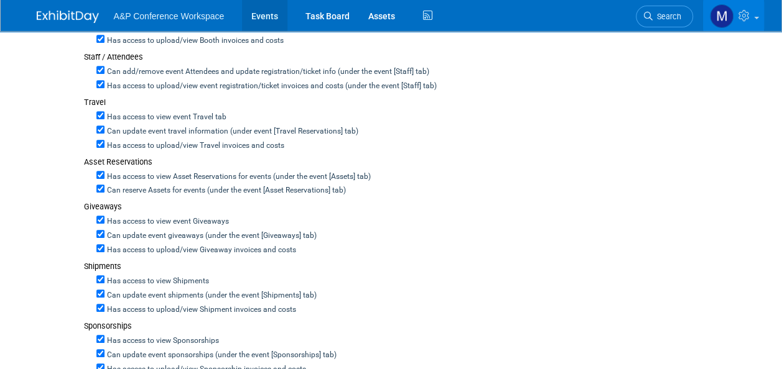  Describe the element at coordinates (721, 16) in the screenshot. I see `img: Matt Hambridge` at that location.